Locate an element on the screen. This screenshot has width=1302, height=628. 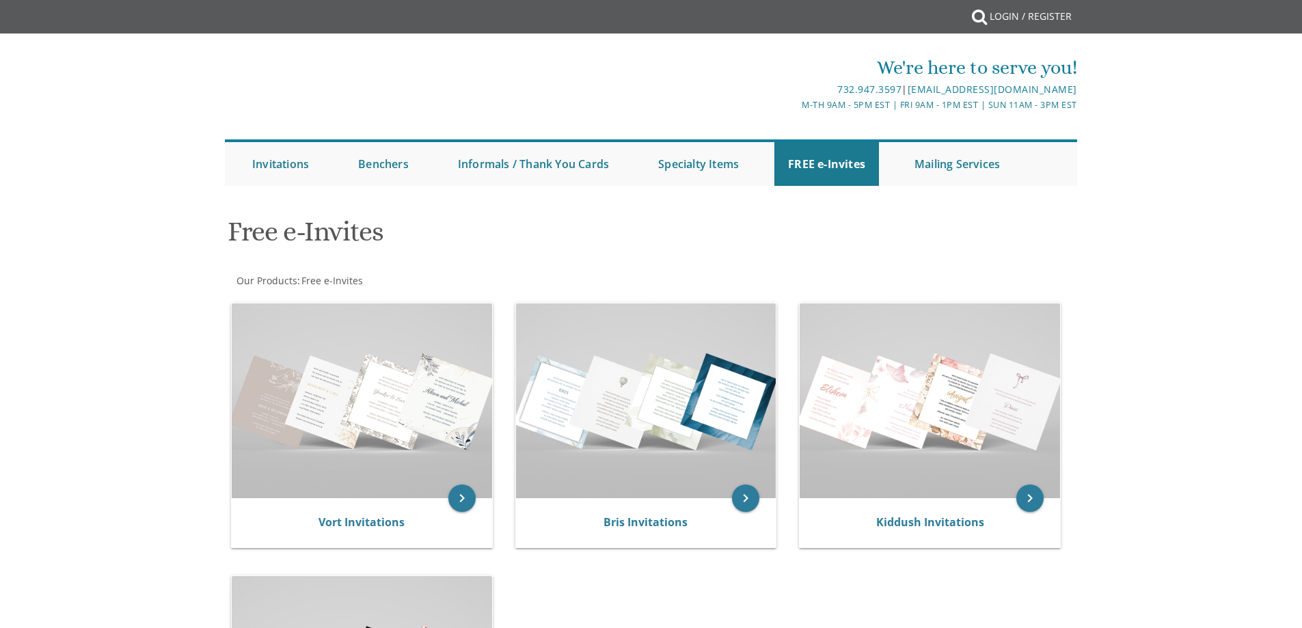
span: Free e-Invites is located at coordinates (332, 280).